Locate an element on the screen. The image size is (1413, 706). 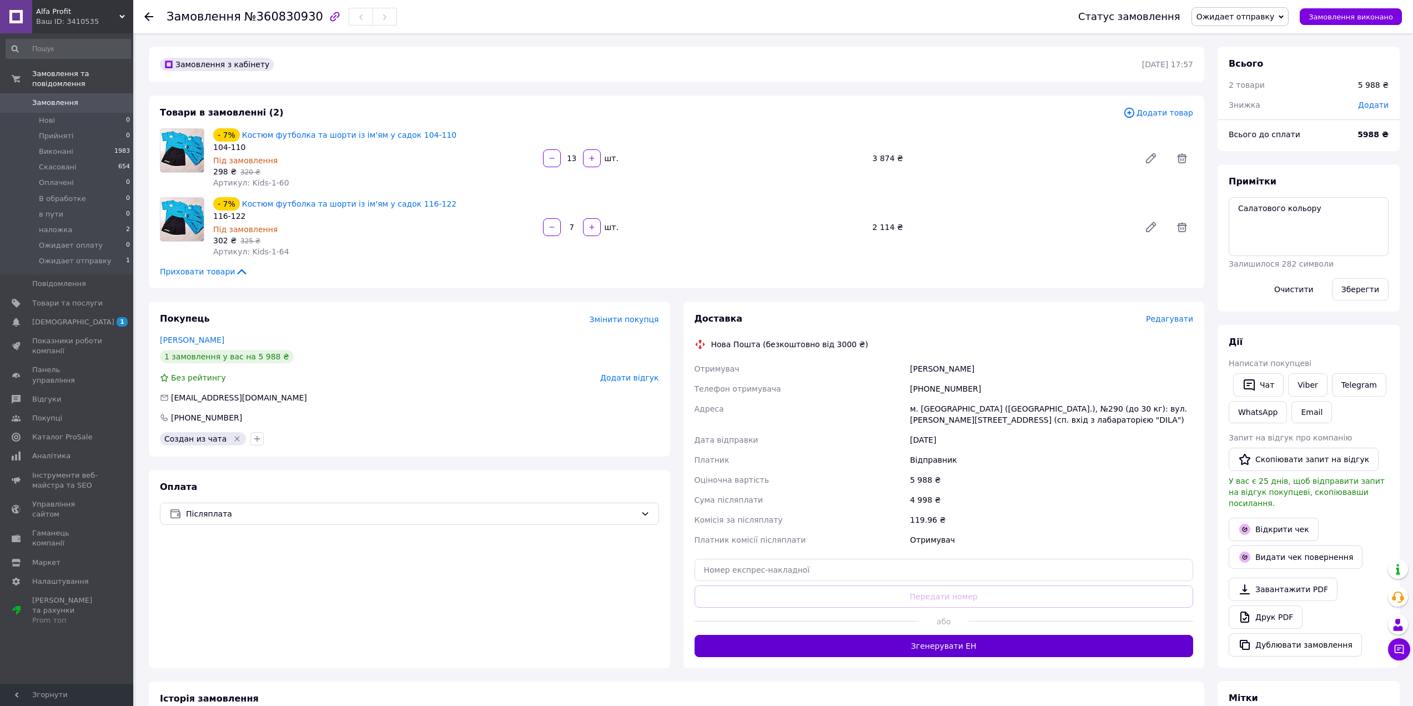
span: Замовлення виконано is located at coordinates (1351, 17).